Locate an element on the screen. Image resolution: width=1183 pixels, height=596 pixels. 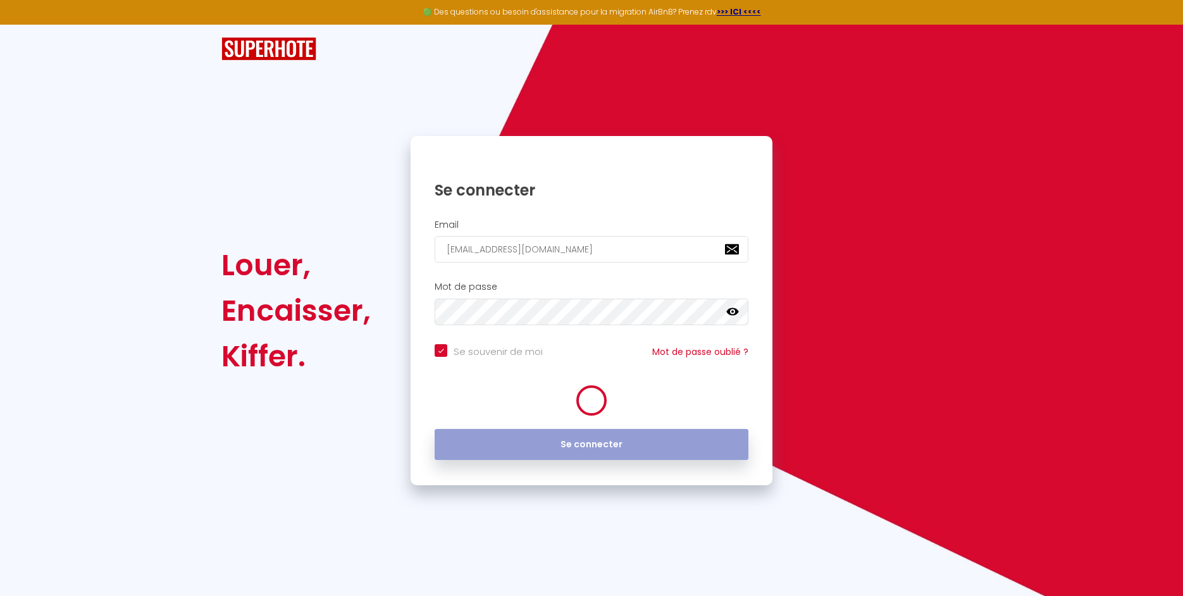
strong: >>> ICI <<<< is located at coordinates (739, 11).